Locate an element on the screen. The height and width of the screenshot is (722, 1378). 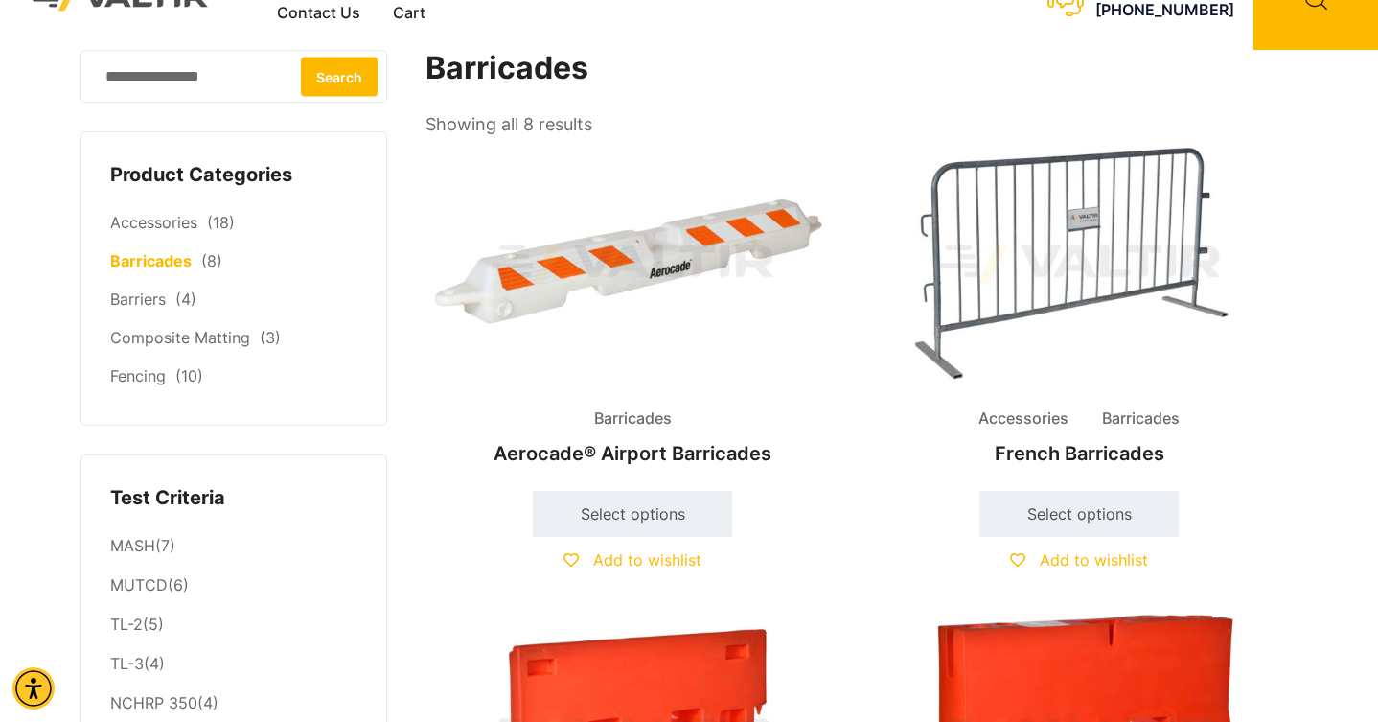
a: Select options for “Aerocade® Airport Barricades” is located at coordinates (633, 514).